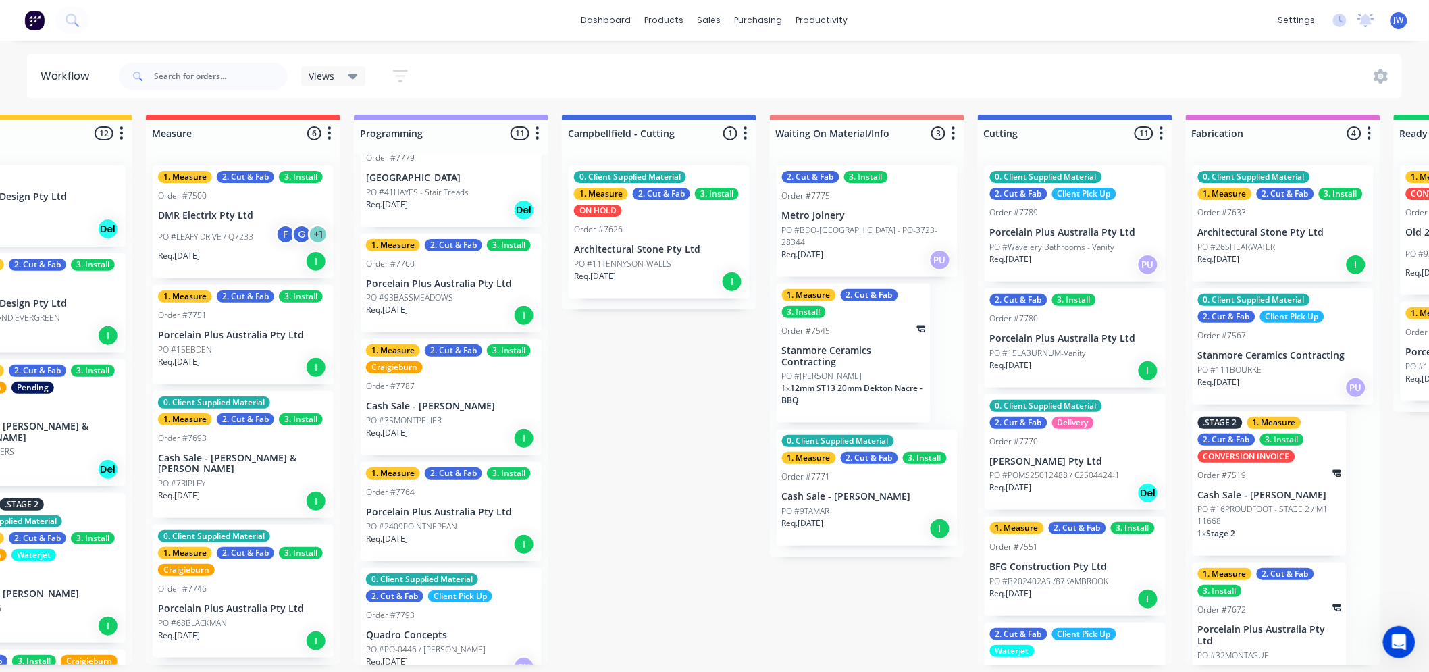  Describe the element at coordinates (1236, 247) in the screenshot. I see `p: PO #26SHEARWATER` at that location.